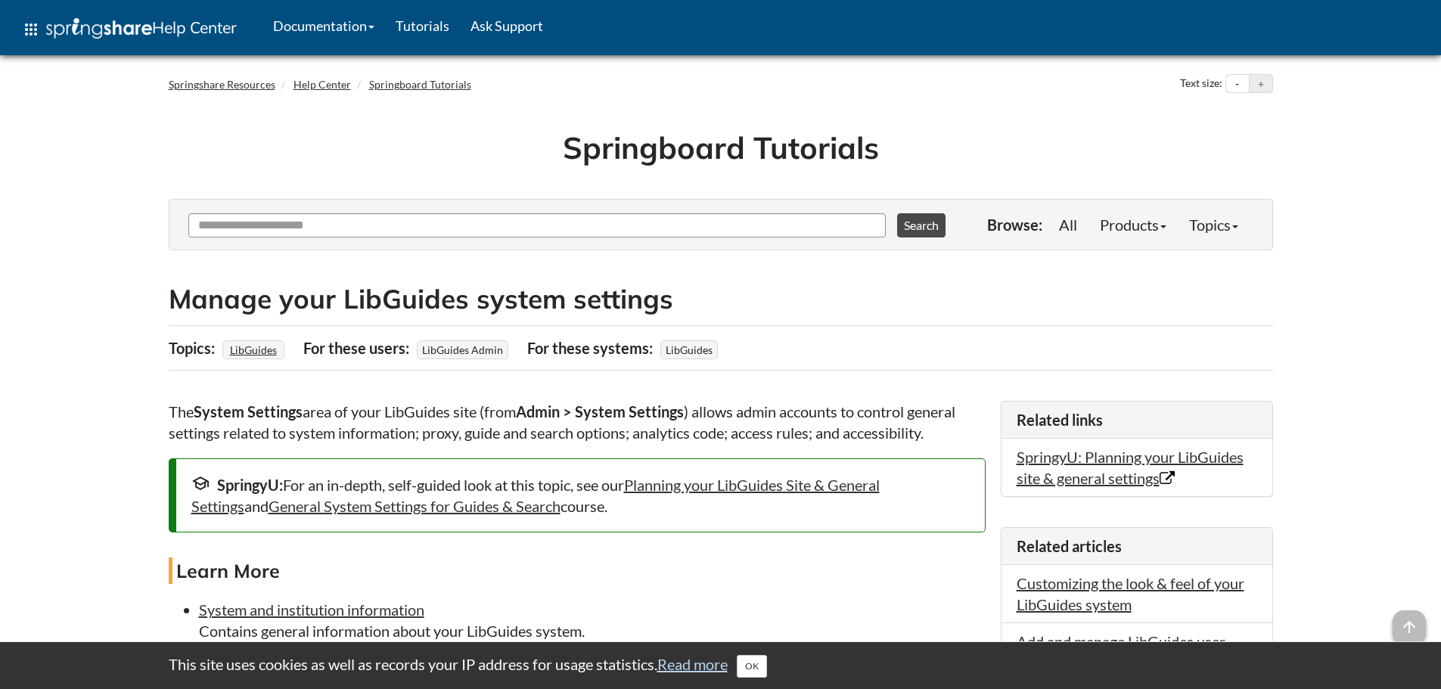 This screenshot has width=1441, height=689. I want to click on p: Browse:, so click(1015, 225).